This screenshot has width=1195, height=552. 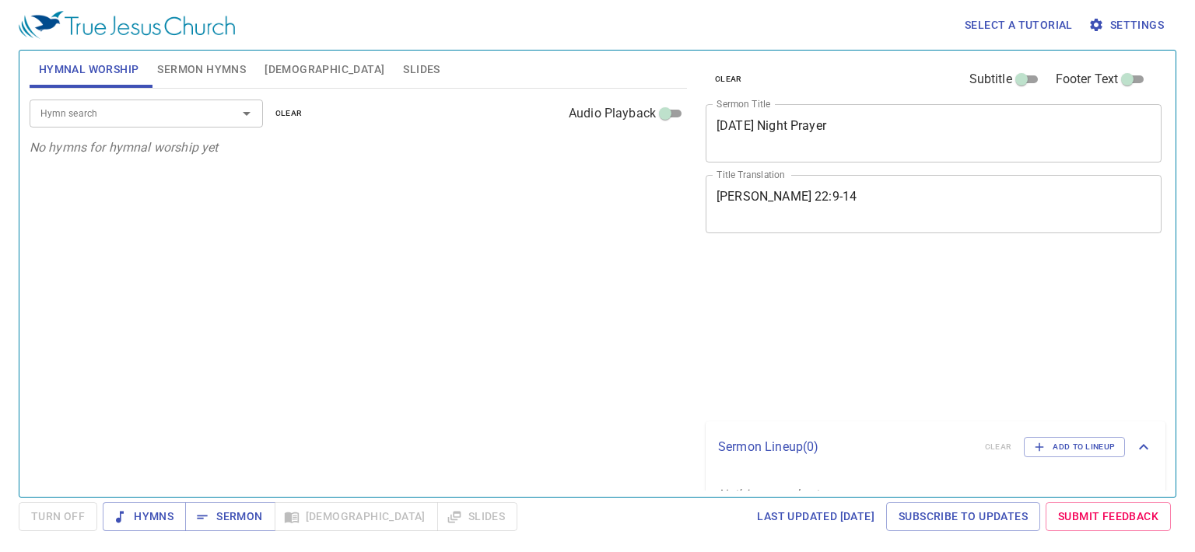 I want to click on span: Audio Playback, so click(x=612, y=114).